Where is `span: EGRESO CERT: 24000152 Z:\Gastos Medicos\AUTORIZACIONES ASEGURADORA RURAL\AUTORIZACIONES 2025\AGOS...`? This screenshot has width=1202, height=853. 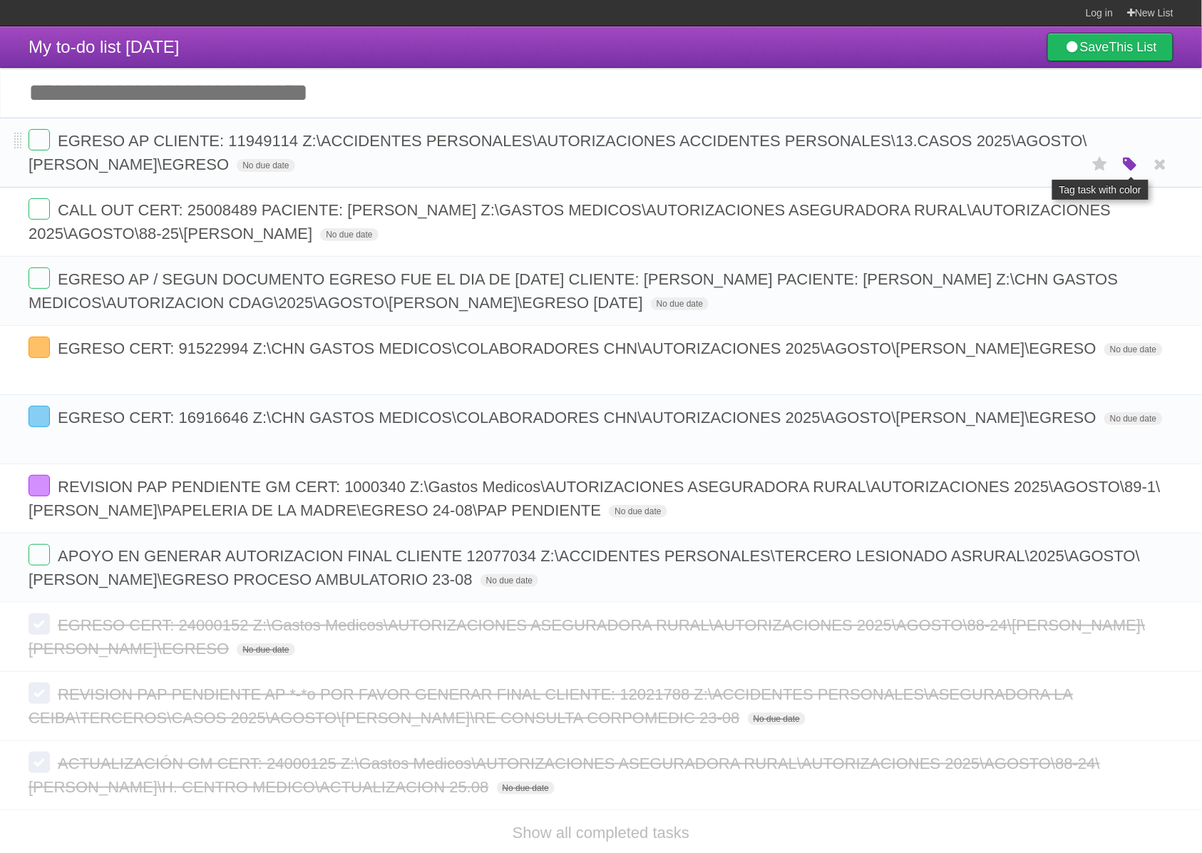
span: EGRESO CERT: 24000152 Z:\Gastos Medicos\AUTORIZACIONES ASEGURADORA RURAL\AUTORIZACIONES 2025\AGOS... is located at coordinates (587, 637).